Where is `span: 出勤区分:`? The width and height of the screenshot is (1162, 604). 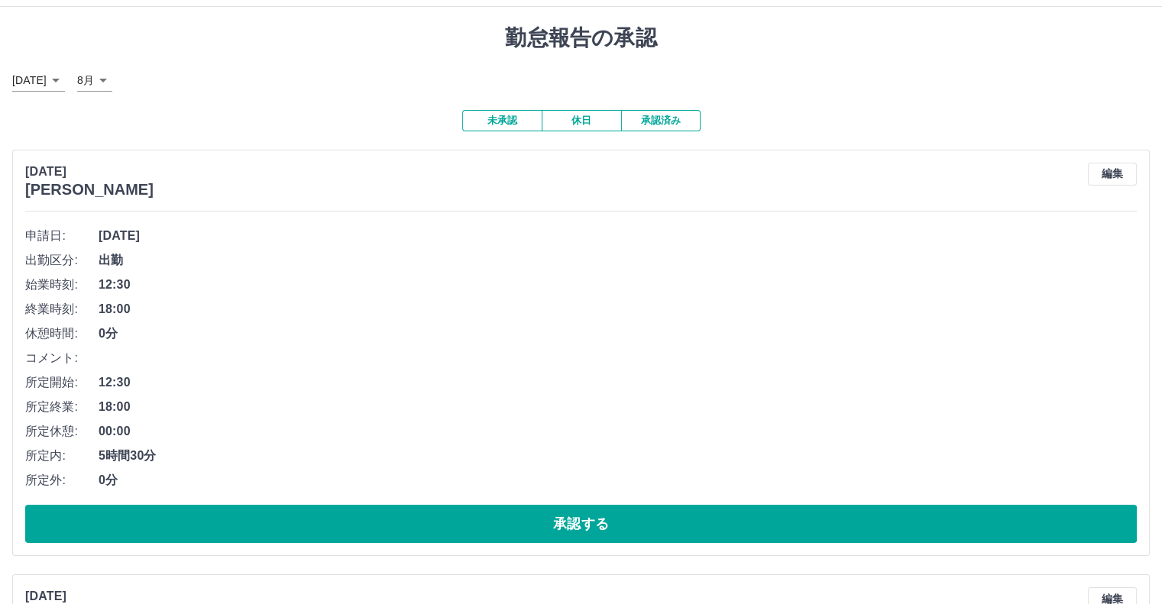 span: 出勤区分: is located at coordinates (62, 261).